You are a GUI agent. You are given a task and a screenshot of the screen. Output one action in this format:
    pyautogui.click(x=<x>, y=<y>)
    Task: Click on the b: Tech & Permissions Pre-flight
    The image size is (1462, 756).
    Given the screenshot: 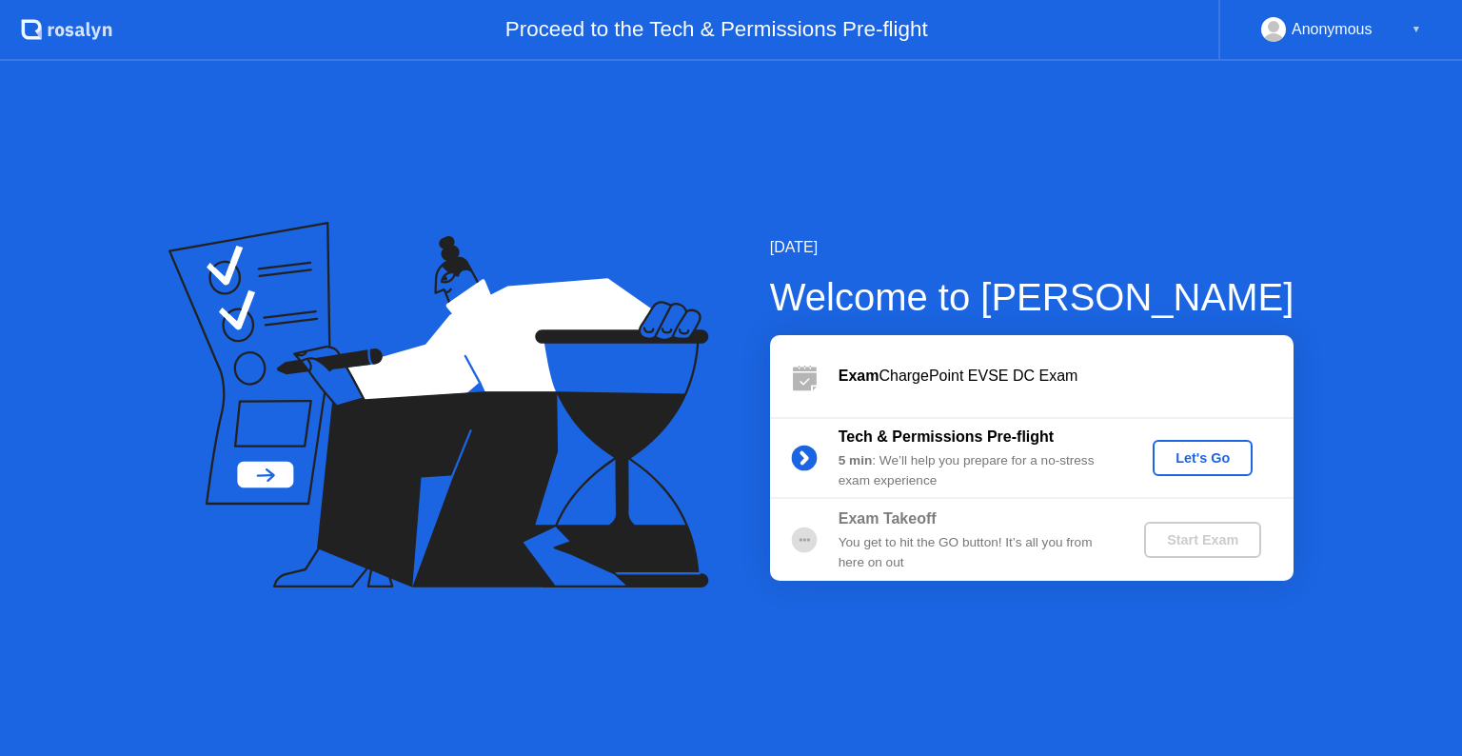 What is the action you would take?
    pyautogui.click(x=946, y=436)
    